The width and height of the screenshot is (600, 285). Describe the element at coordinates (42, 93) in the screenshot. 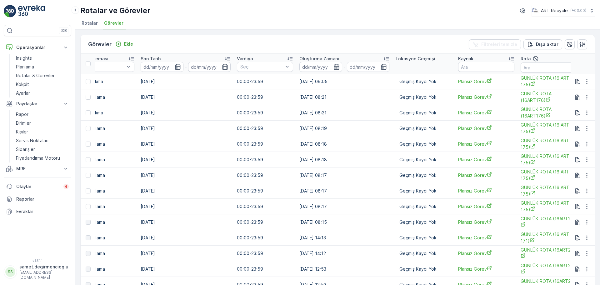

I see `a: Ayarlar` at that location.